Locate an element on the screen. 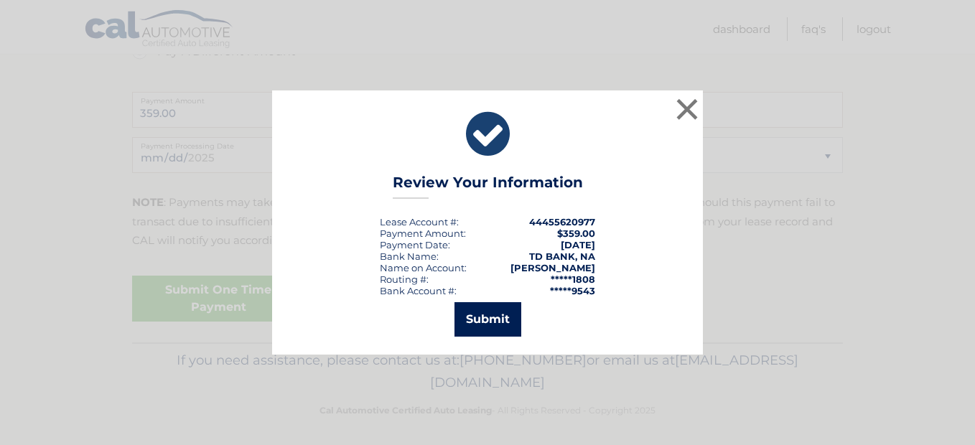 This screenshot has width=975, height=445. div: Payment Amount: is located at coordinates (423, 233).